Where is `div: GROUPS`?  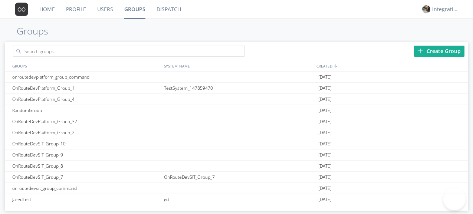
div: GROUPS is located at coordinates (85, 66).